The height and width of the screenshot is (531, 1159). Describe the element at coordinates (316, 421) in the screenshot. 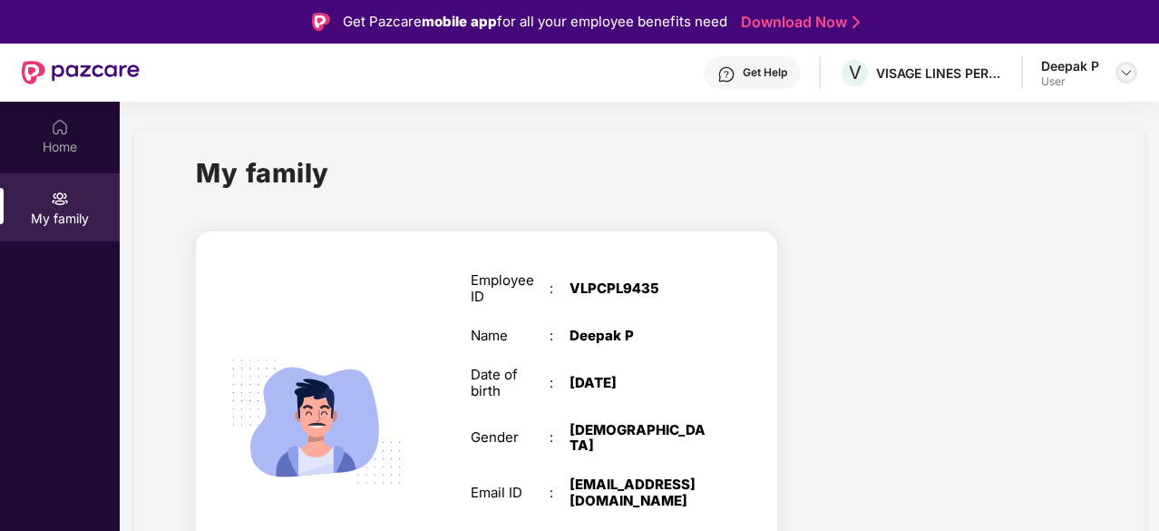

I see `img: svg+xml;base64,PHN2ZyB4bWxucz0iaHR0cDovL3d3dy53My5vcmcvMjAwMC9zdmciIHdpZHRoPSIyMjQiIGhlaWdodD0iMT...` at that location.